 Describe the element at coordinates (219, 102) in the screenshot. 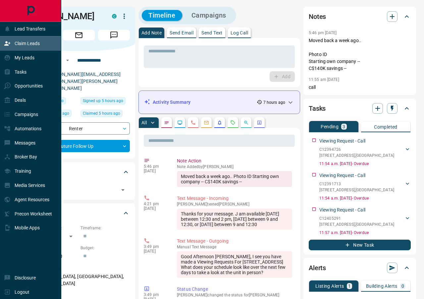

I see `div: Activity Summary7 hours ago` at that location.